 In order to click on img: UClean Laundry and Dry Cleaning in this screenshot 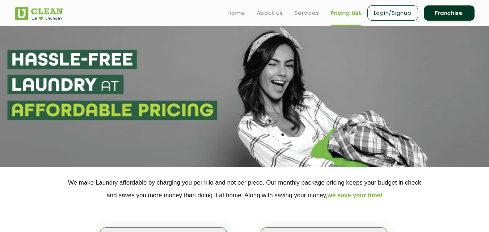, I will do `click(39, 13)`.